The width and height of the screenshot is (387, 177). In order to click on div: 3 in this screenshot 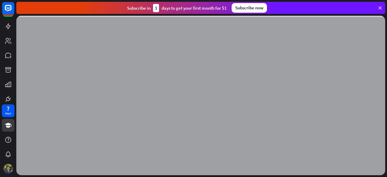, I will do `click(156, 8)`.